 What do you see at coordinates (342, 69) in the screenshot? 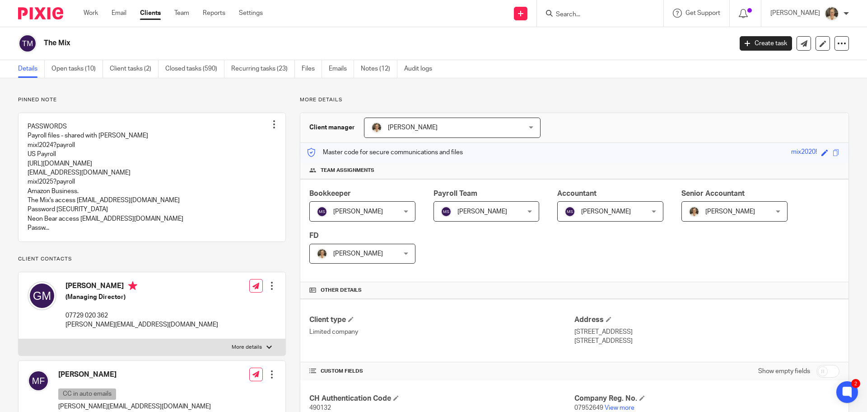
I see `a: Emails` at bounding box center [342, 69].